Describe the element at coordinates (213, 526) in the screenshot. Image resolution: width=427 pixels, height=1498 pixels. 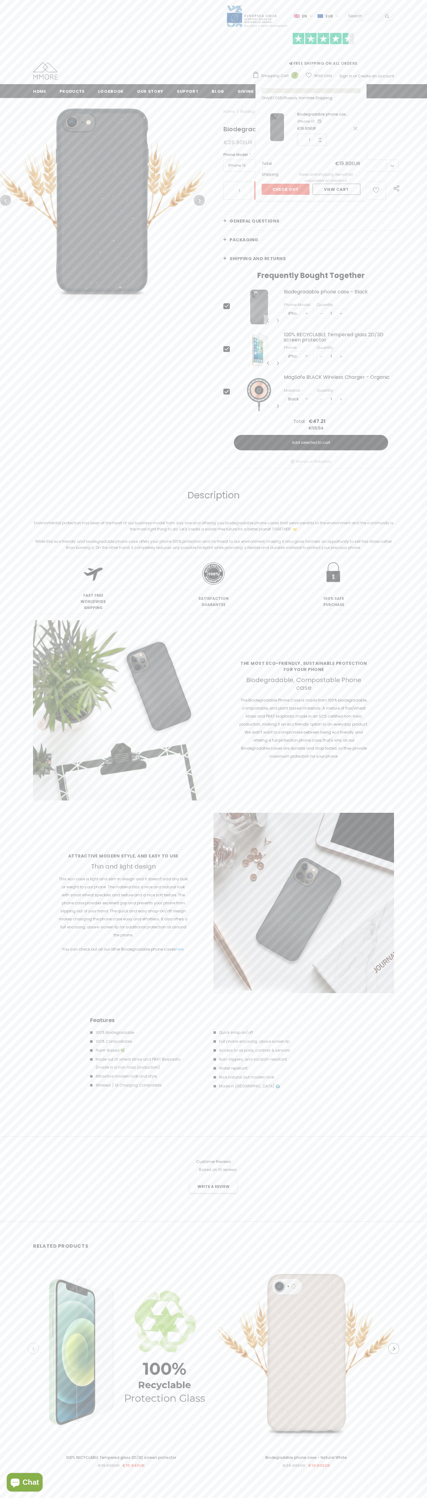
I see `div: Environmental protection has been at the heart of our business model from day one and offering yo...` at that location.